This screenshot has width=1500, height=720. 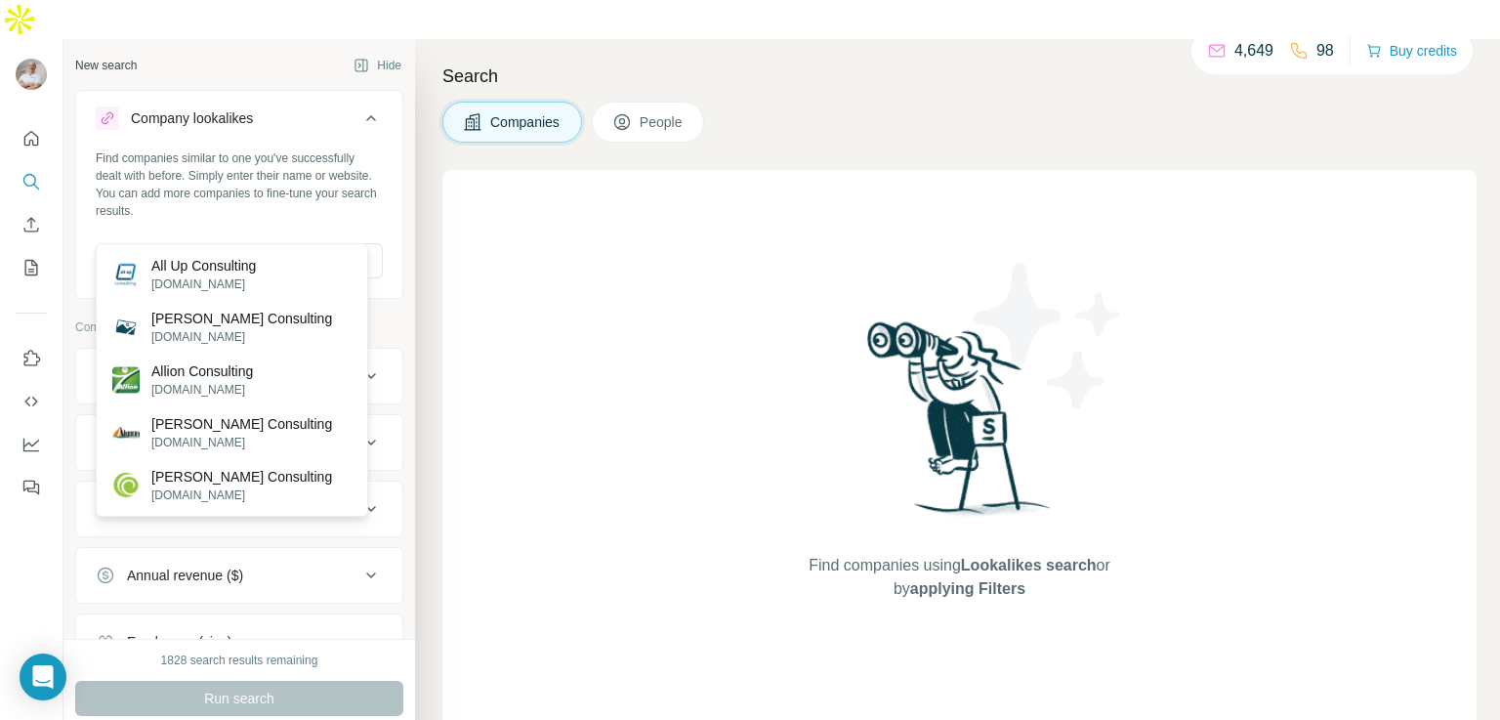 I want to click on button: Use Surfe on LinkedIn, so click(x=31, y=358).